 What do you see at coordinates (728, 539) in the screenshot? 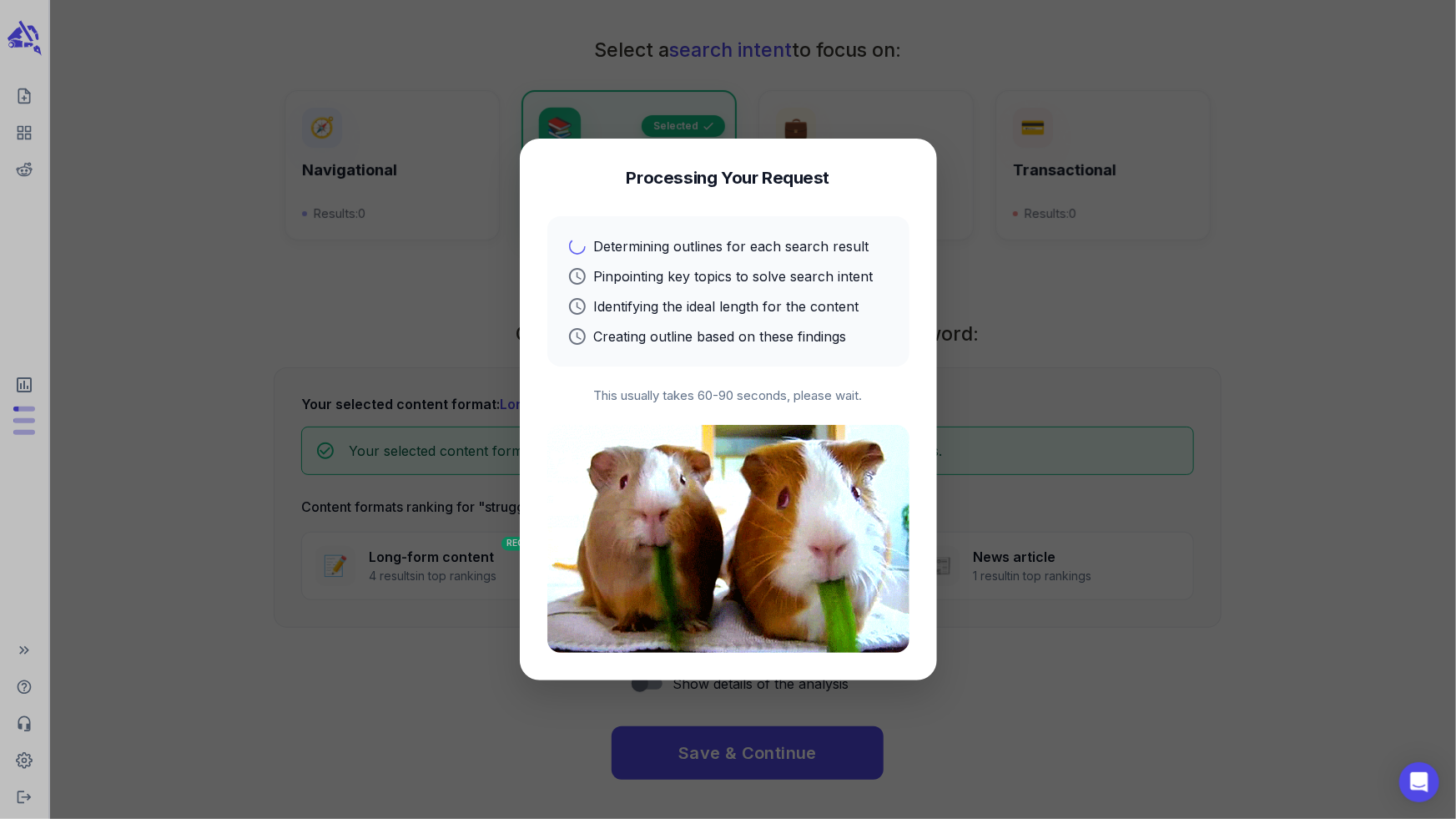
I see `img: Processing animation` at bounding box center [728, 539].